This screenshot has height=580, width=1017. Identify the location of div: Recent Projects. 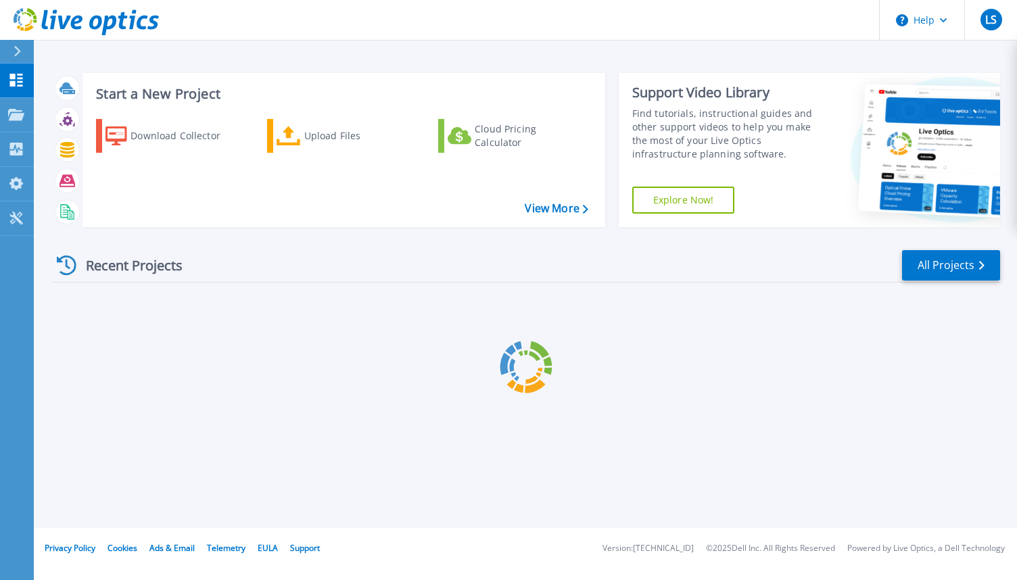
(126, 265).